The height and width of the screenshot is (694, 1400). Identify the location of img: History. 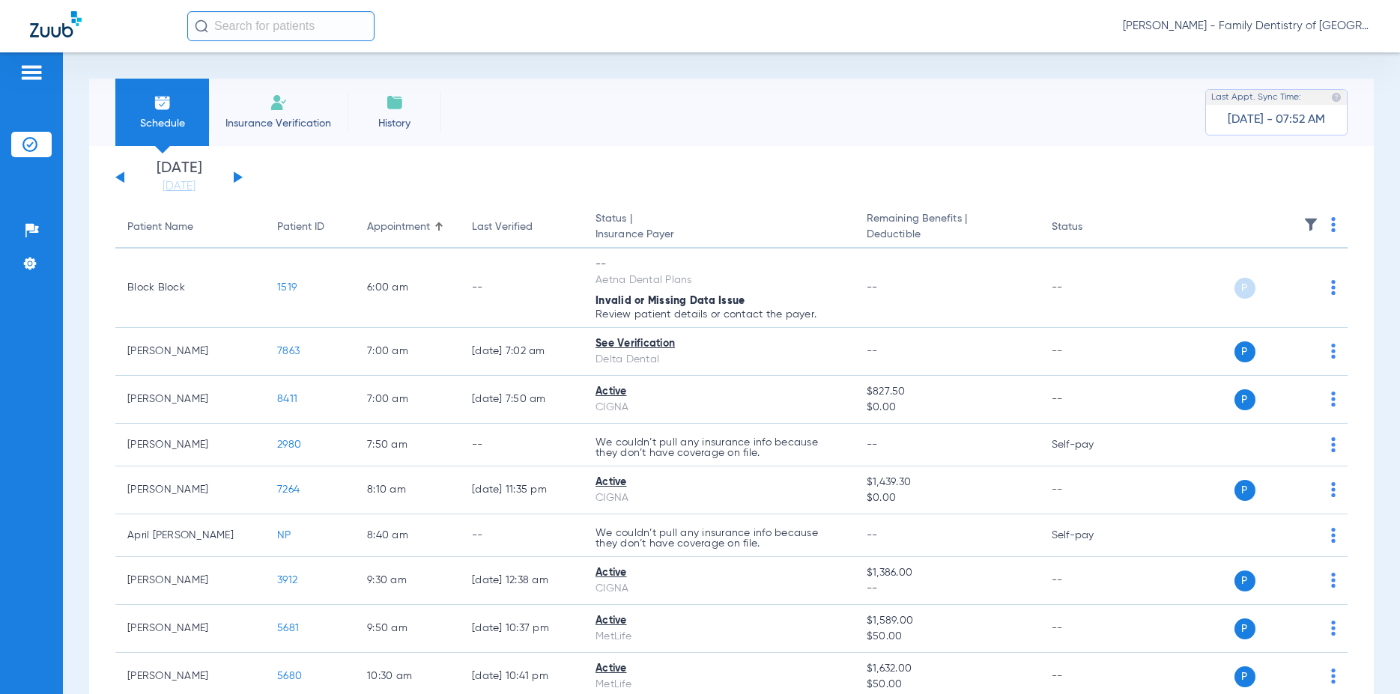
(395, 103).